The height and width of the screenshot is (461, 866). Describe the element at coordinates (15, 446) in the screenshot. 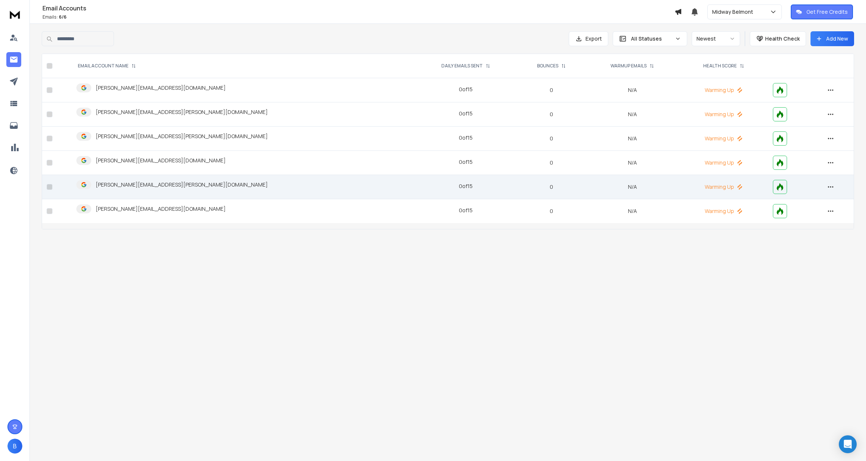

I see `span: B` at that location.